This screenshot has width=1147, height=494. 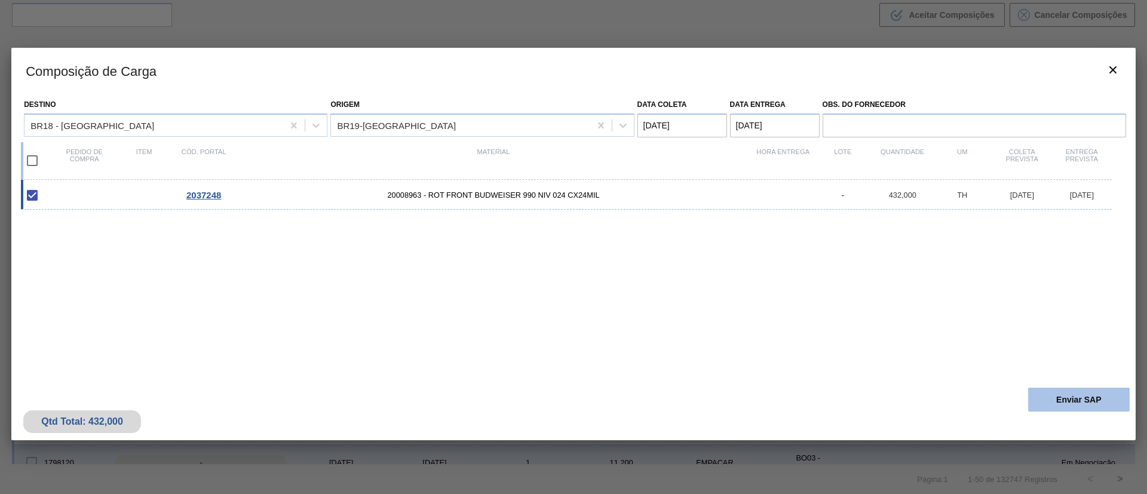 What do you see at coordinates (974, 105) in the screenshot?
I see `label: Obs. do Fornecedor` at bounding box center [974, 105].